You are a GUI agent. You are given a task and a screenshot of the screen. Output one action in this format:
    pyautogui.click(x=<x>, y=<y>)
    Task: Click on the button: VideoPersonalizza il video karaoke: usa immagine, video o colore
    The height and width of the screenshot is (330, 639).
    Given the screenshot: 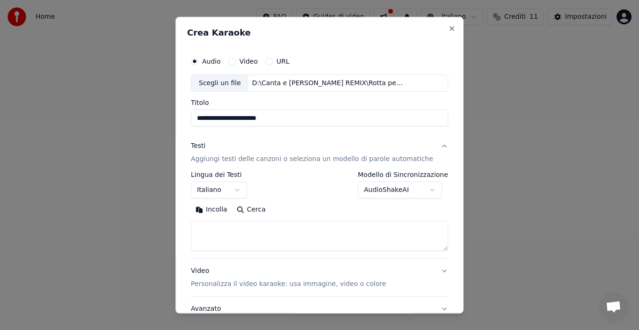 What is the action you would take?
    pyautogui.click(x=319, y=277)
    